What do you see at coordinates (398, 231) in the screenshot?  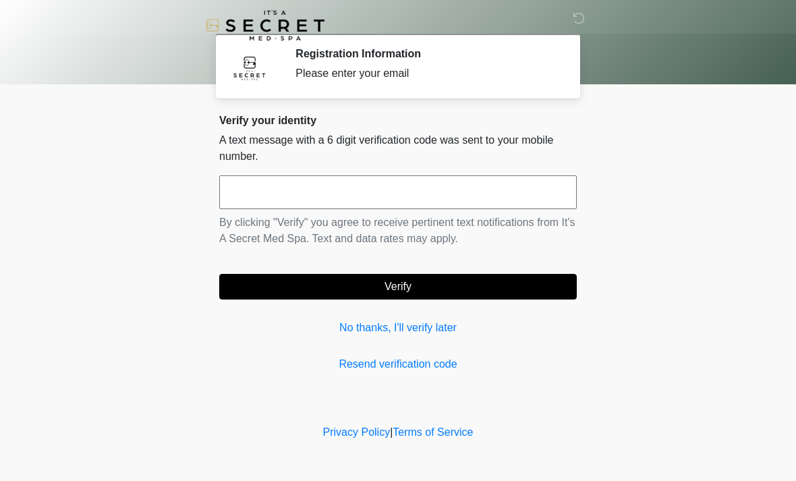 I see `p: By clicking "Verify" you agree to receive pertinent text notifications from It's A Secret Med Spa...` at bounding box center [398, 231].